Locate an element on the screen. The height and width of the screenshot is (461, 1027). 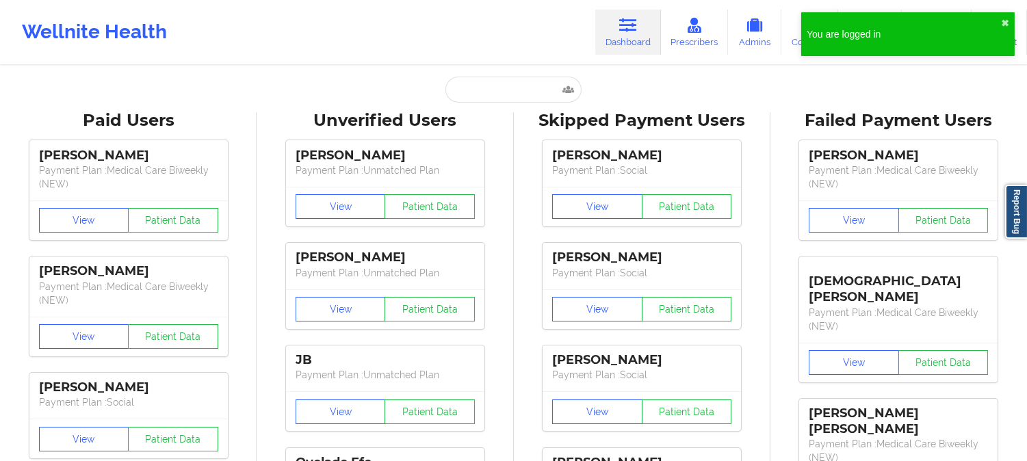
button: close is located at coordinates (1005, 23).